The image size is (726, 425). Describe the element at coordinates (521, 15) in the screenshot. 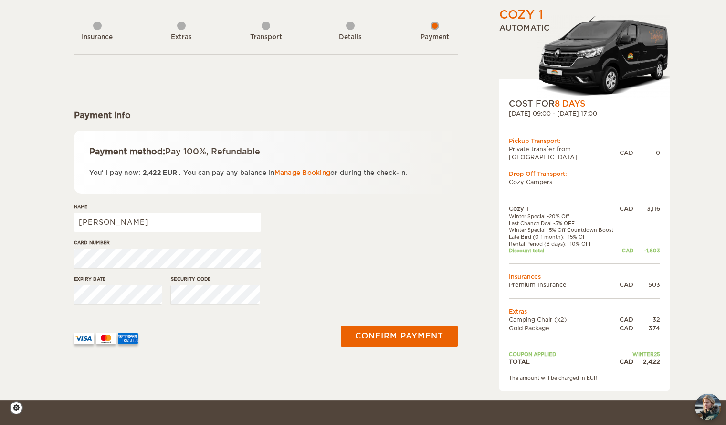

I see `div: Cozy 1` at that location.